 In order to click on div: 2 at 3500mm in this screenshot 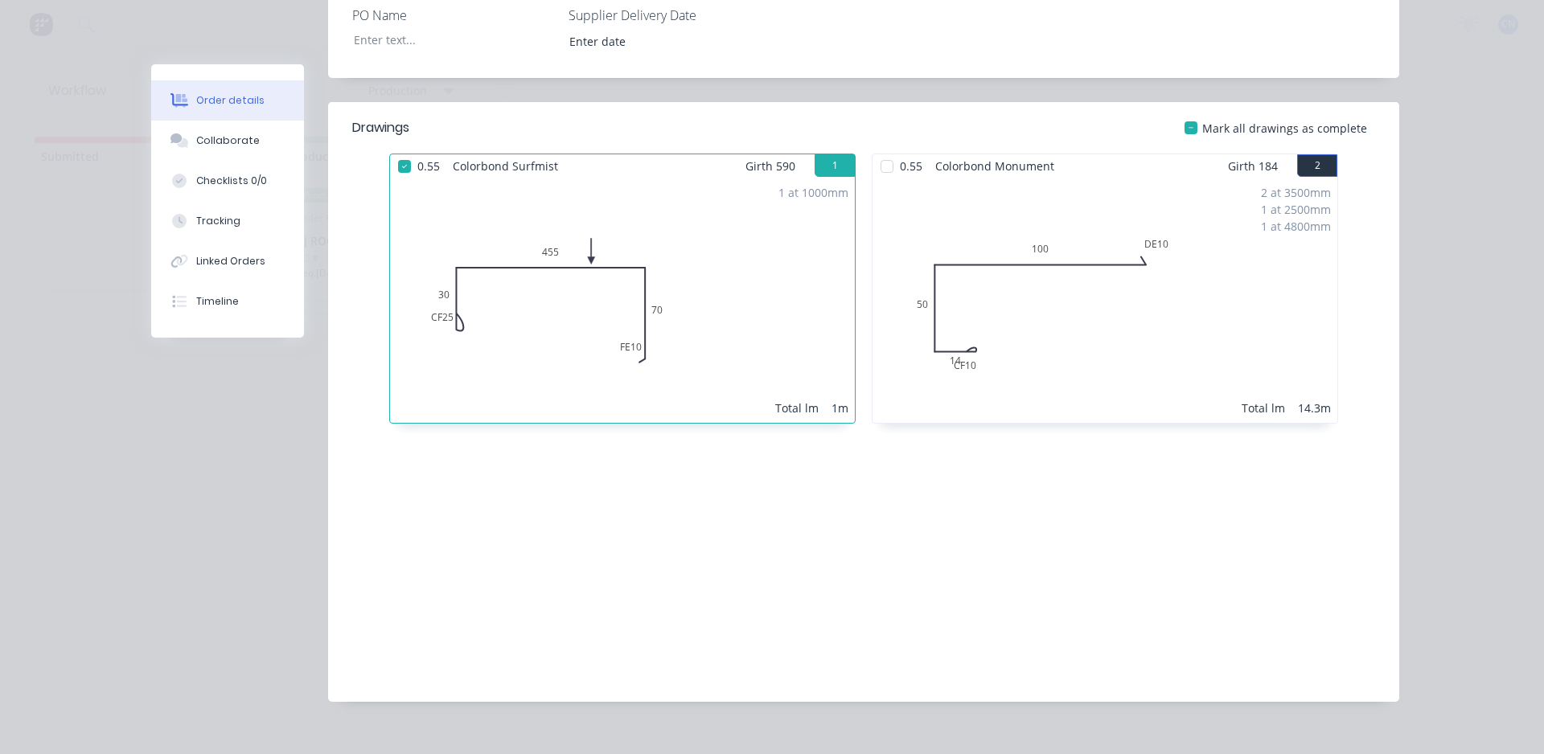, I will do `click(1295, 192)`.